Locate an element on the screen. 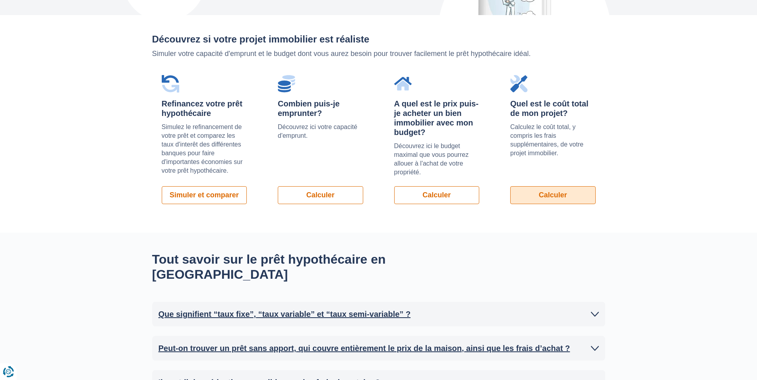  p: Découvrez ici le budget maximal que vous pourrez allouer à l'achat de votre propriété. is located at coordinates (436, 159).